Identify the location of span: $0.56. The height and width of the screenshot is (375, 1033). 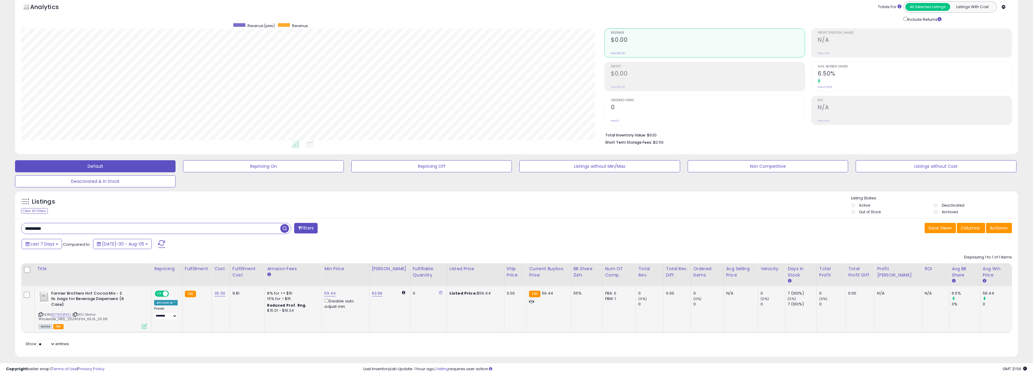
(658, 142).